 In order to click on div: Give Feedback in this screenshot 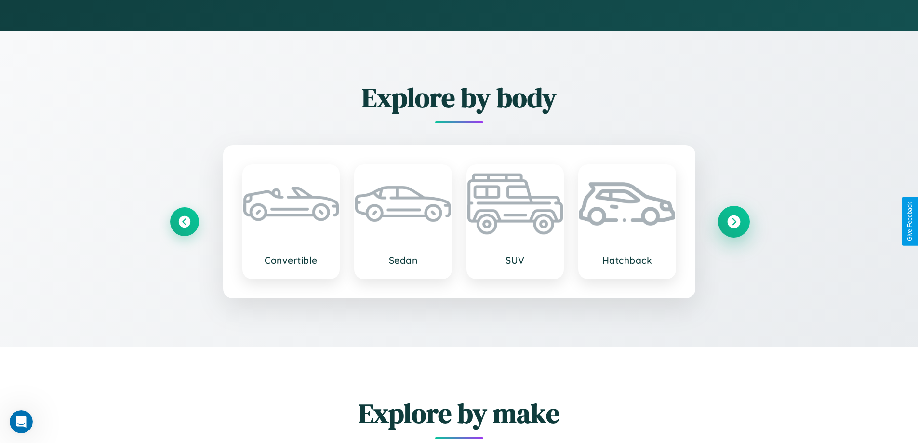, I will do `click(910, 221)`.